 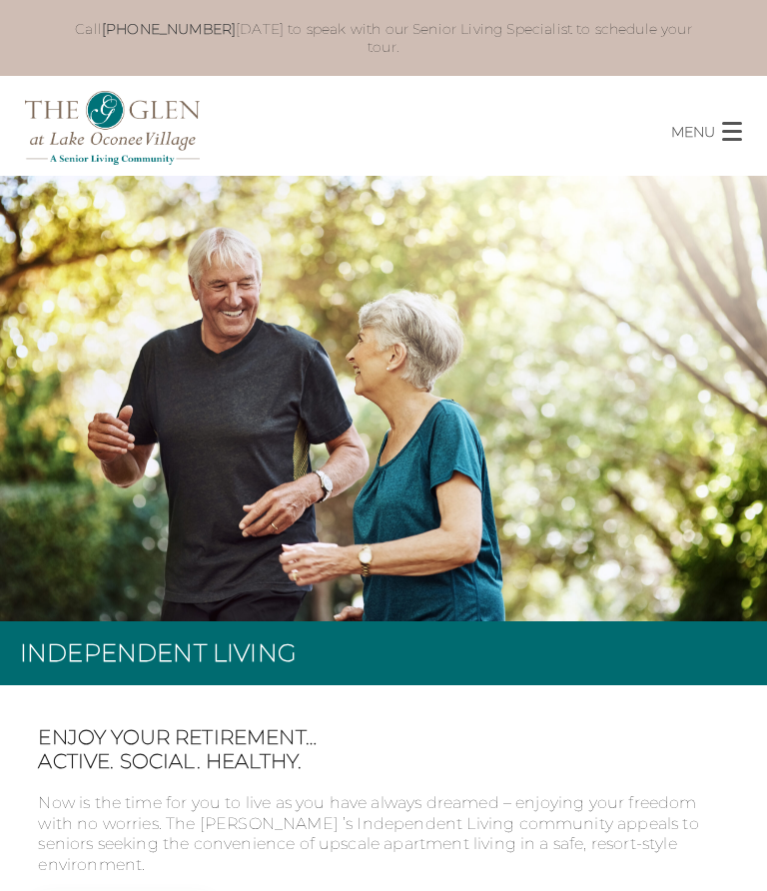 I want to click on h1: Independent Living, so click(x=158, y=653).